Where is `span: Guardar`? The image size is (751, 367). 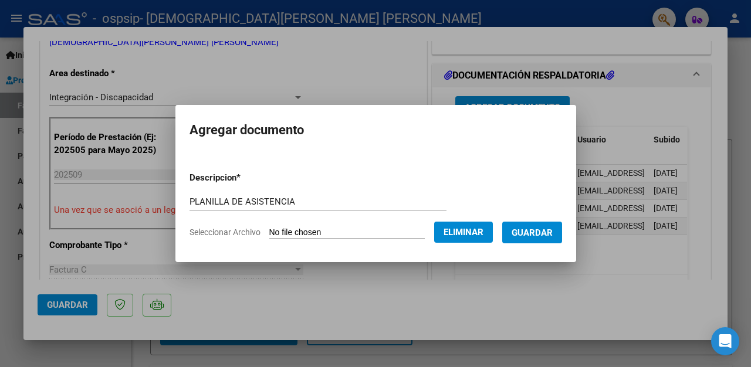
span: Guardar is located at coordinates (532, 233).